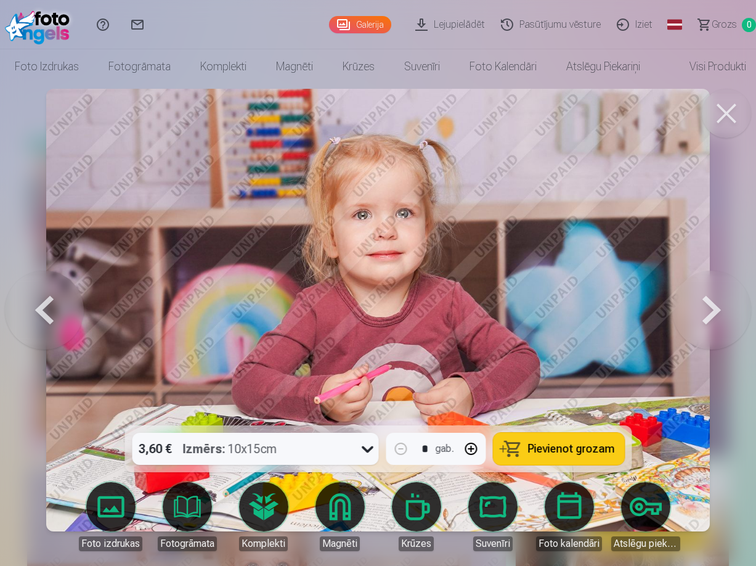 The height and width of the screenshot is (566, 756). What do you see at coordinates (187, 544) in the screenshot?
I see `div: Fotogrāmata` at bounding box center [187, 544].